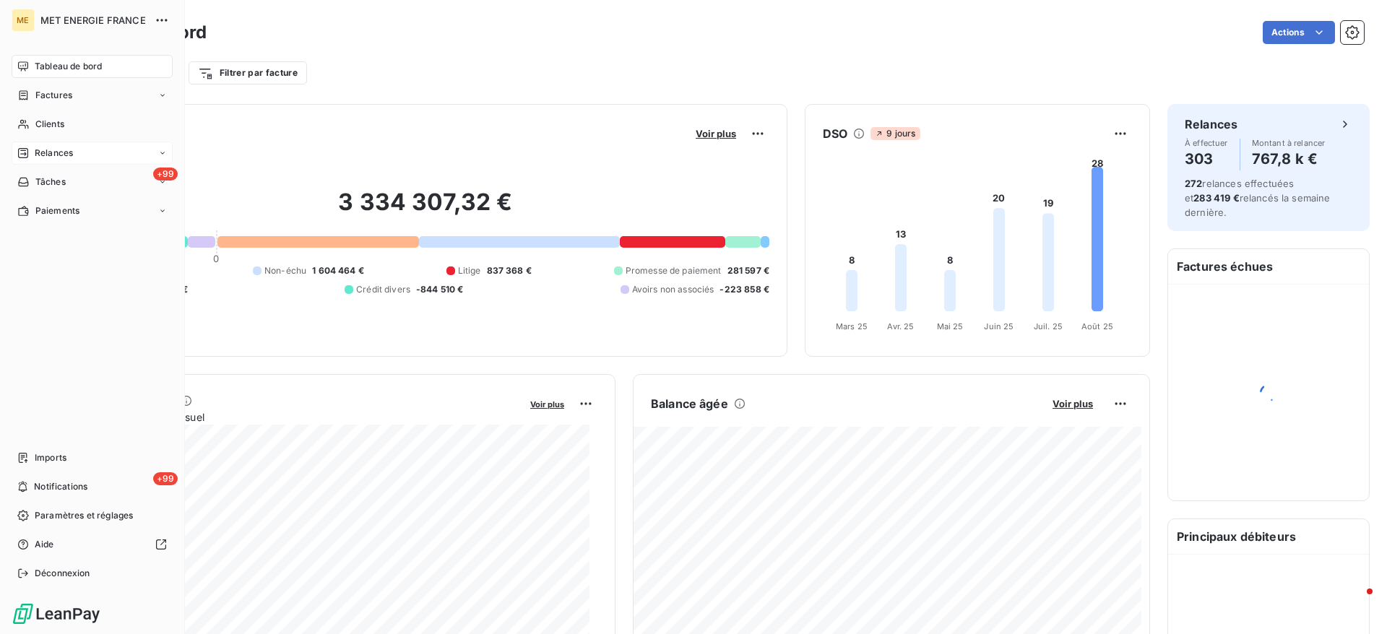 The height and width of the screenshot is (634, 1387). Describe the element at coordinates (92, 545) in the screenshot. I see `a: Aide` at that location.